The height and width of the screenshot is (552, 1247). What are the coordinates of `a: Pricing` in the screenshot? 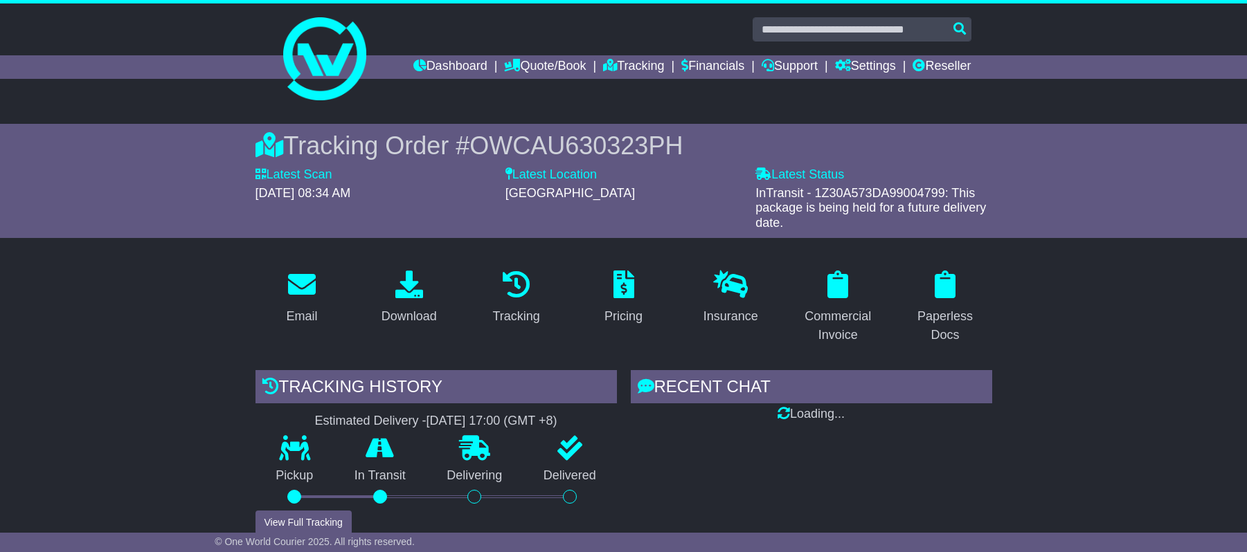 It's located at (623, 298).